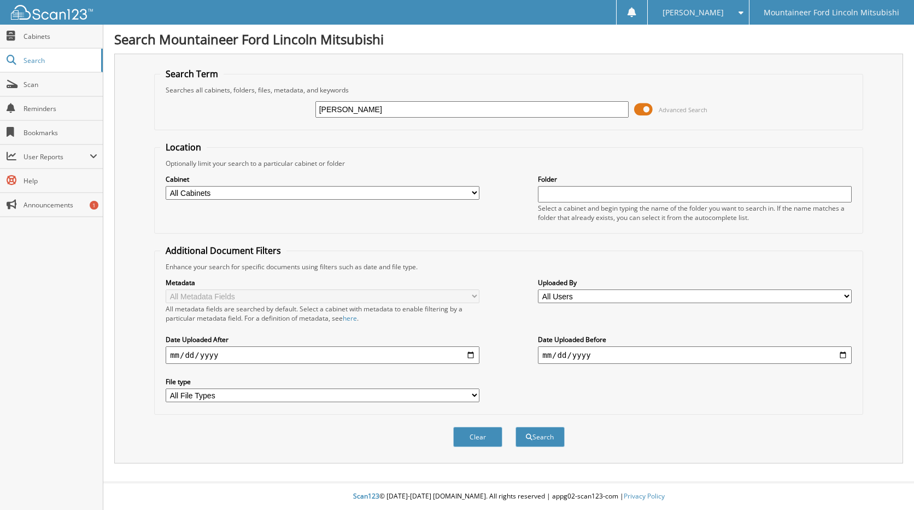  I want to click on span: Bookmarks, so click(60, 132).